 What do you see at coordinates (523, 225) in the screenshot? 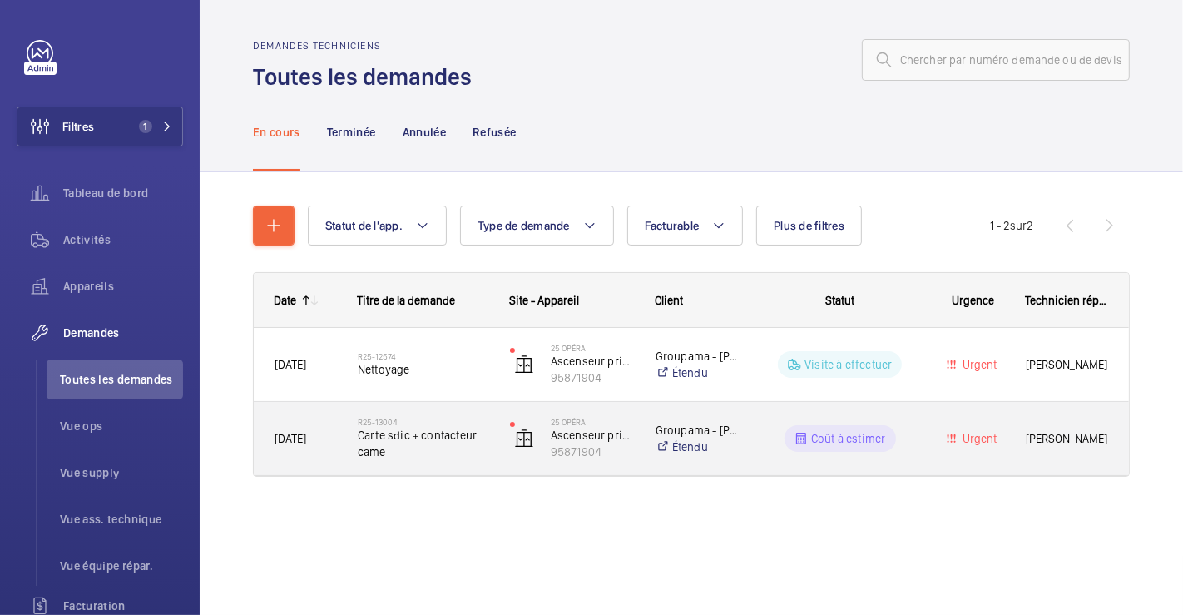
I see `span: Type de demande` at bounding box center [523, 225].